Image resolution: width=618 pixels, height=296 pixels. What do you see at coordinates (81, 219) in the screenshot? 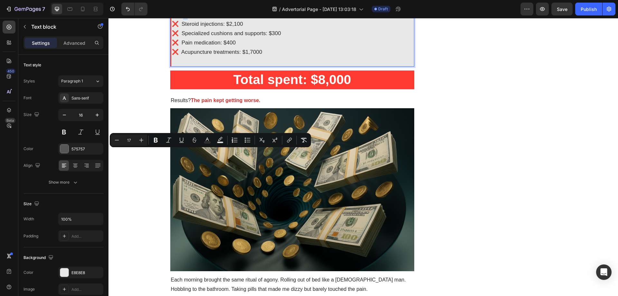
I see `input: Auto` at bounding box center [81, 219].